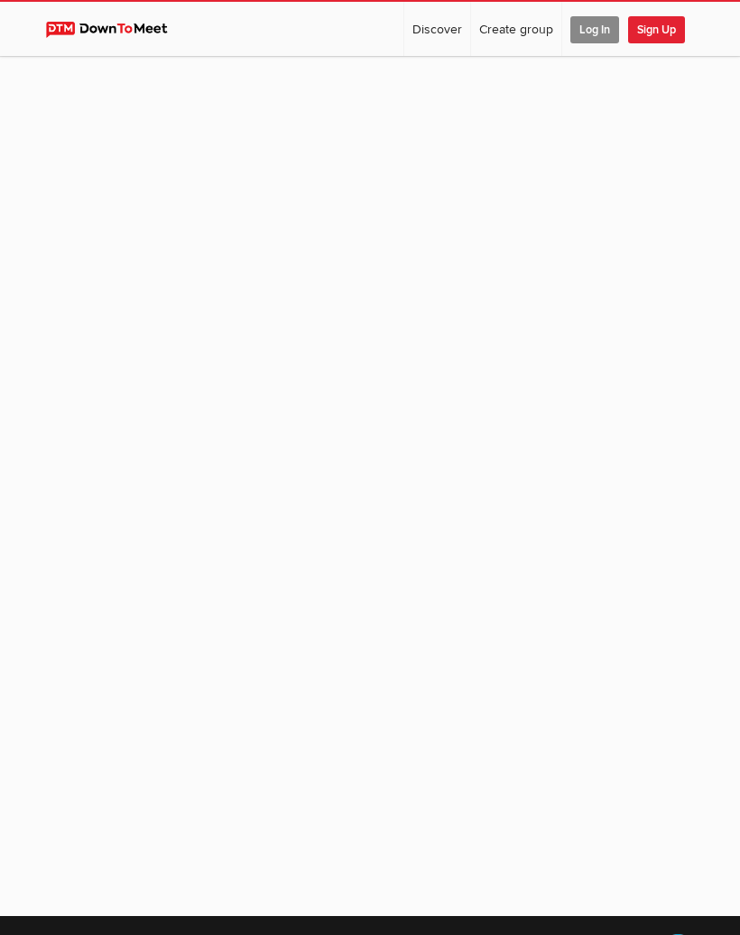 The image size is (740, 935). What do you see at coordinates (115, 30) in the screenshot?
I see `img: DownToMeet` at bounding box center [115, 30].